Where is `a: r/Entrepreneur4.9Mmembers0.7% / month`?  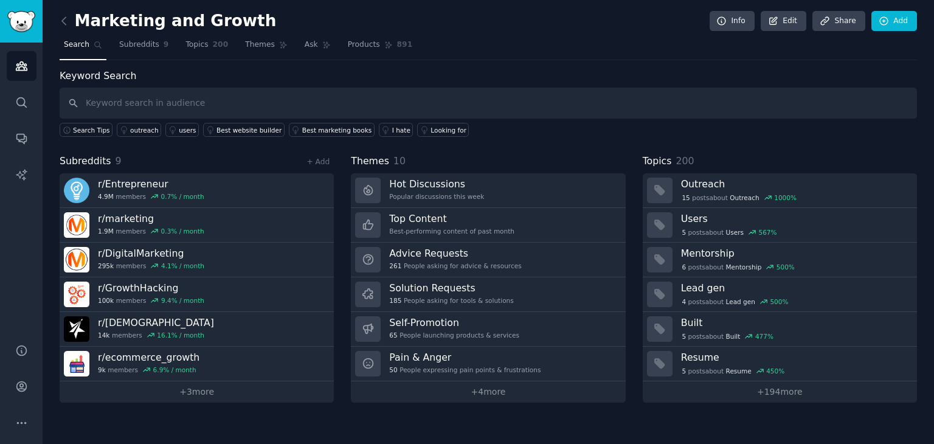 a: r/Entrepreneur4.9Mmembers0.7% / month is located at coordinates (196, 190).